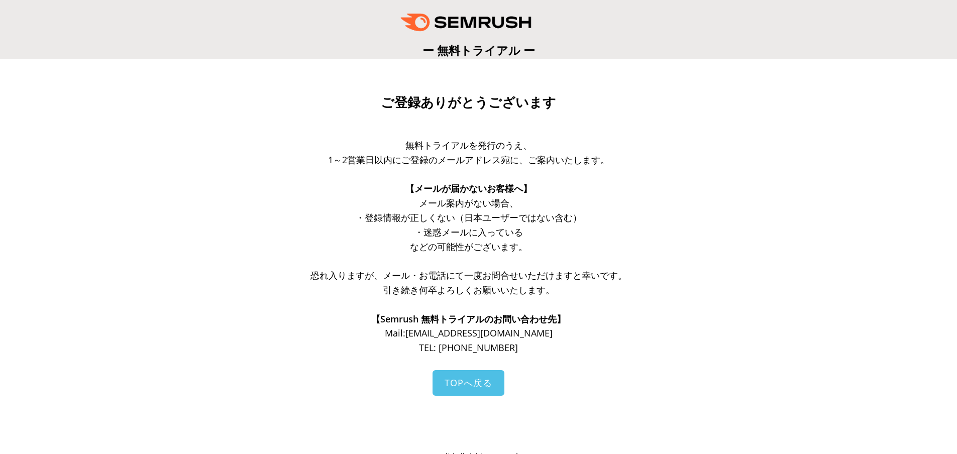 Image resolution: width=957 pixels, height=454 pixels. Describe the element at coordinates (469, 232) in the screenshot. I see `span: ・迷惑メールに入っている` at that location.